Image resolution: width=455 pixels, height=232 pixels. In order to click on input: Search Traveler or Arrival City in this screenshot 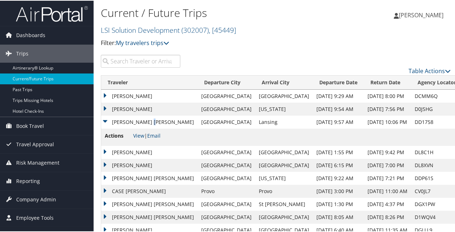, I will do `click(140, 61)`.